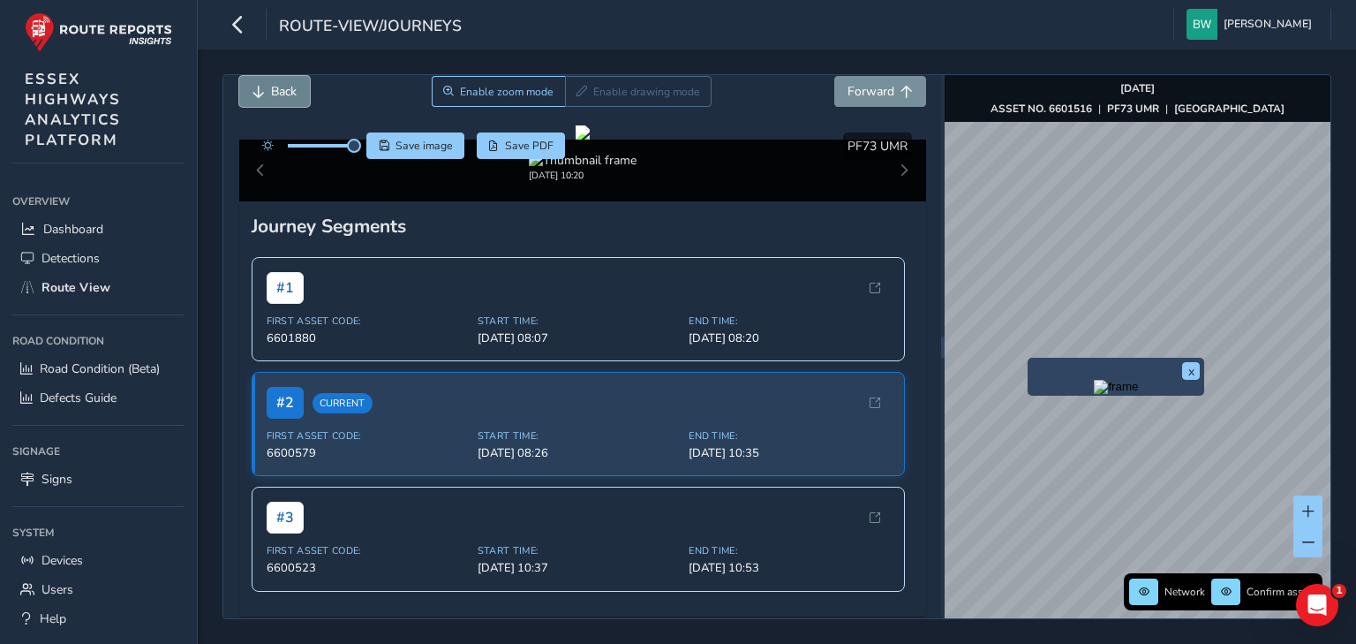 This screenshot has width=1356, height=644. Describe the element at coordinates (285, 288) in the screenshot. I see `span: # 1` at that location.